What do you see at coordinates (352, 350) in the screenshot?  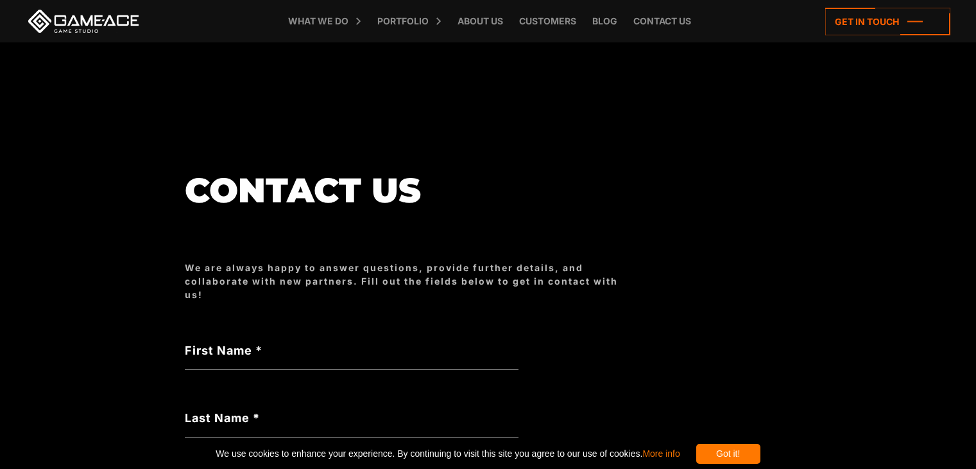 I see `label: First Name *` at bounding box center [352, 350].